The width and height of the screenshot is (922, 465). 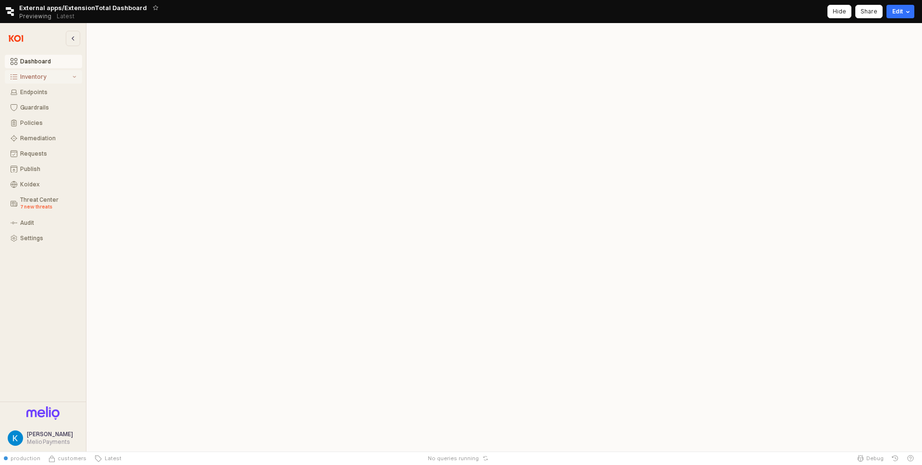 What do you see at coordinates (910, 458) in the screenshot?
I see `button: Help` at bounding box center [910, 458].